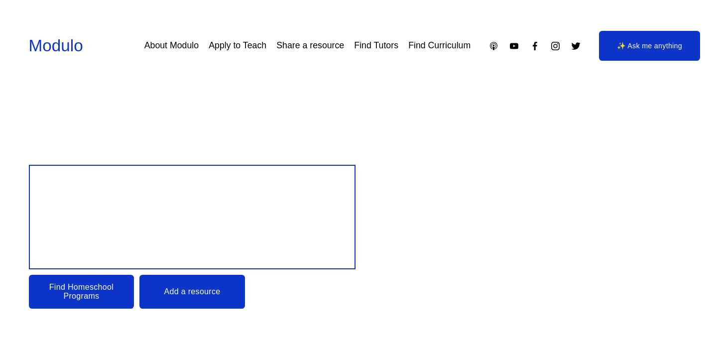 The image size is (717, 345). Describe the element at coordinates (376, 46) in the screenshot. I see `a: Find Tutors` at that location.